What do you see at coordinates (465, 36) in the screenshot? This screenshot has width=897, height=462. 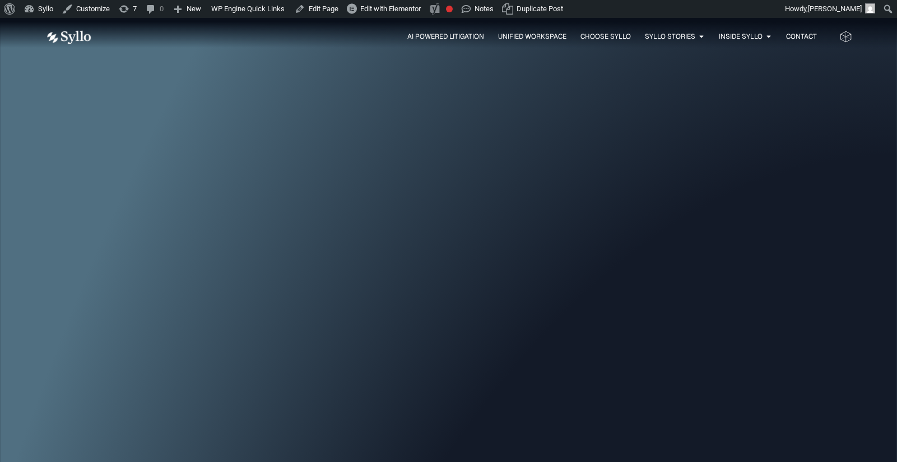 I see `nav: Menu` at bounding box center [465, 36].